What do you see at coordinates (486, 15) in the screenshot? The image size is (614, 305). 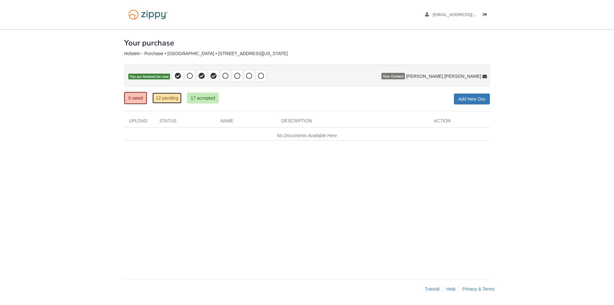 I see `a: Log out` at bounding box center [486, 15].